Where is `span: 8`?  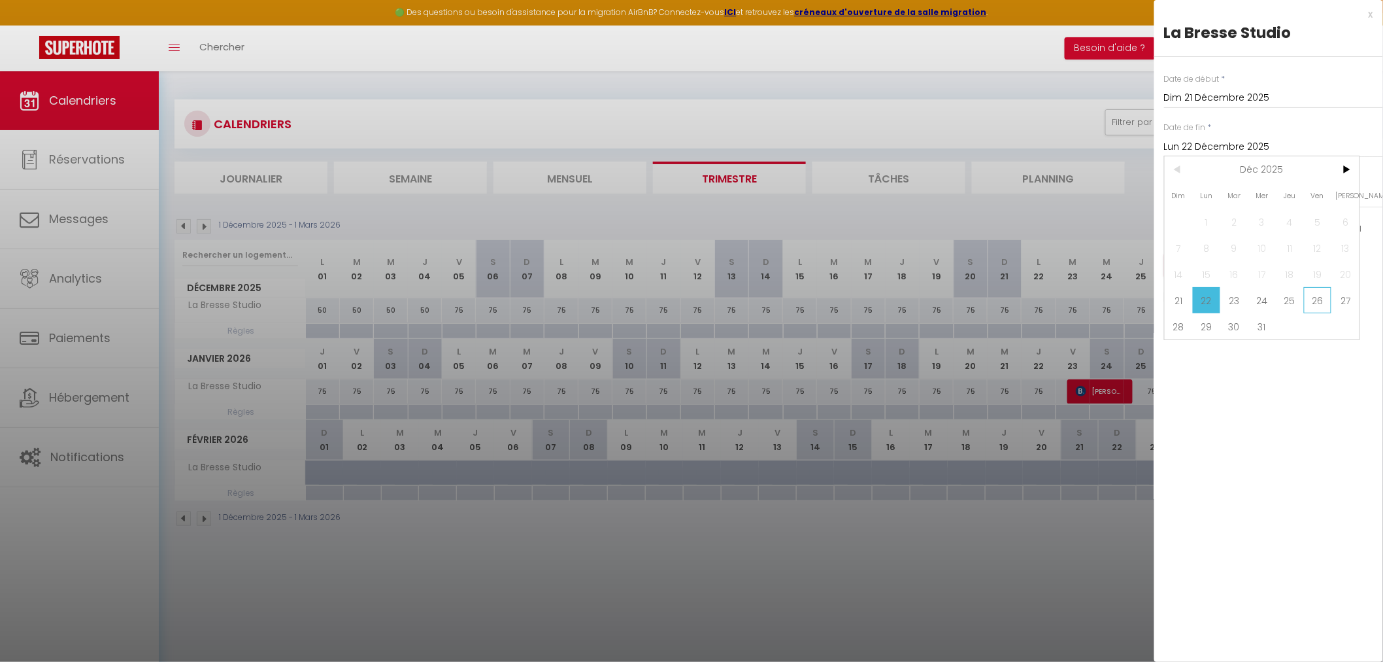
span: 8 is located at coordinates (1207, 248).